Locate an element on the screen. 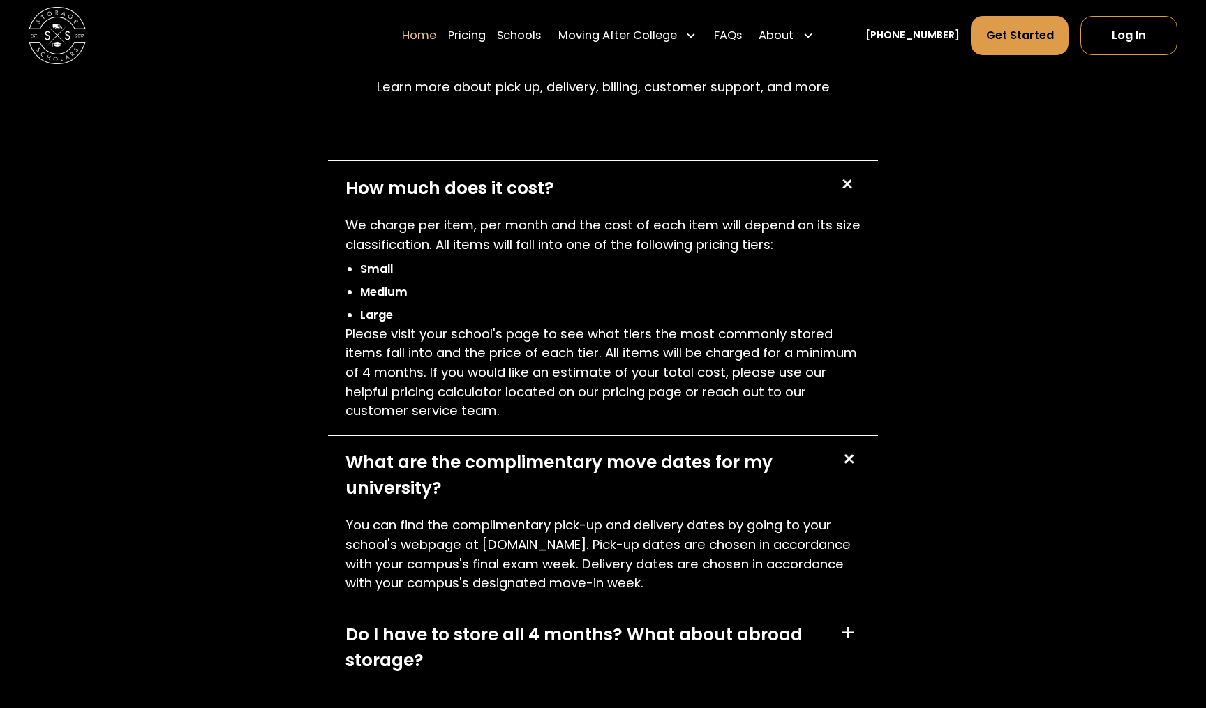 Image resolution: width=1206 pixels, height=708 pixels. a: Home is located at coordinates (419, 36).